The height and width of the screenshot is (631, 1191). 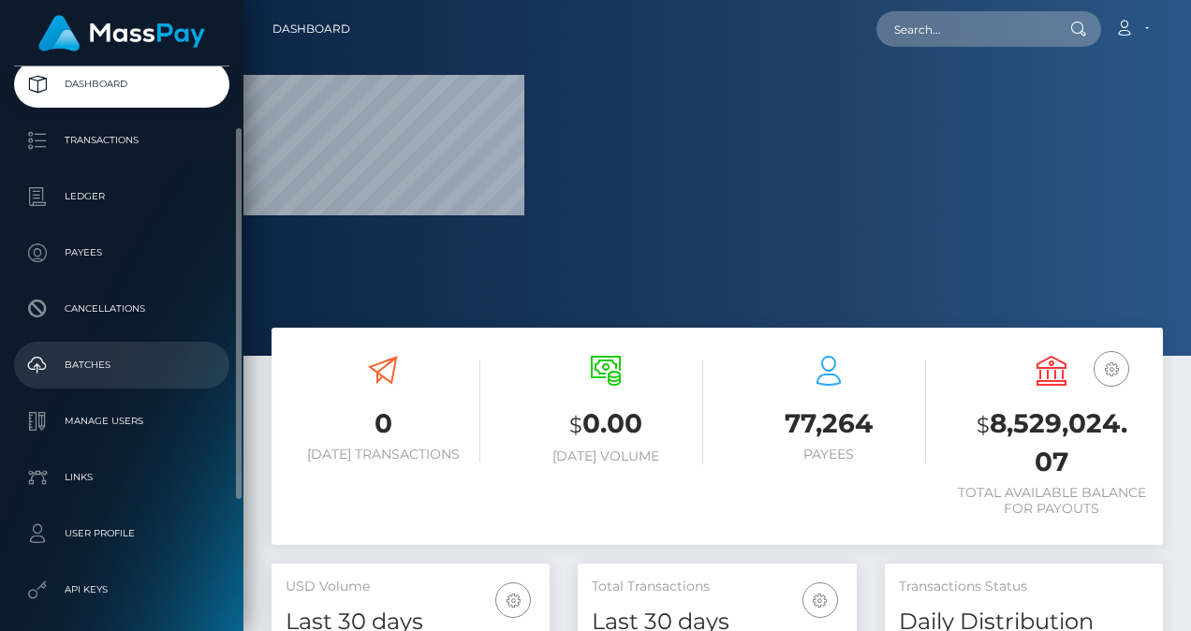 I want to click on a: Payees, so click(x=122, y=253).